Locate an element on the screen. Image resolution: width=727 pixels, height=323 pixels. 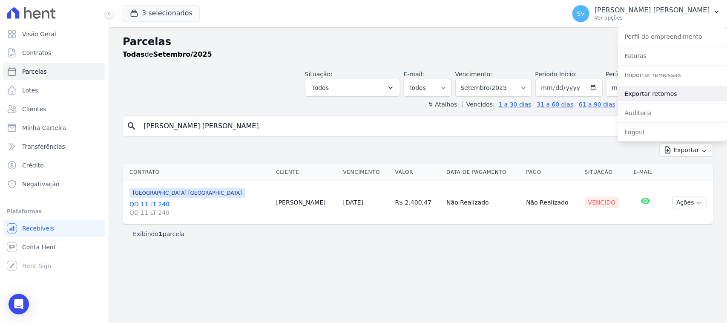
span: Contratos is located at coordinates (37, 53).